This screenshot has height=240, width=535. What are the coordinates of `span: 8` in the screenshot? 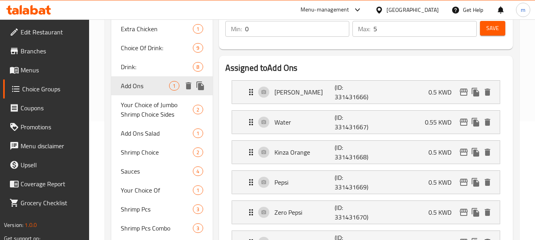 It's located at (198, 67).